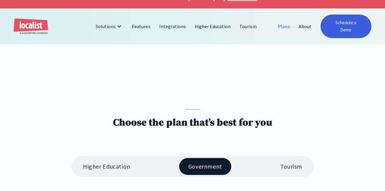 The width and height of the screenshot is (385, 191). Describe the element at coordinates (107, 167) in the screenshot. I see `div: Higher Education` at that location.